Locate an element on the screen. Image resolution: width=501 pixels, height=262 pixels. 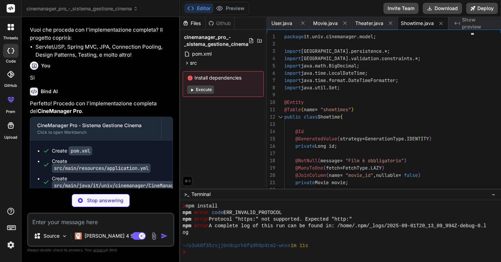
span: persistence is located at coordinates (366, 51).